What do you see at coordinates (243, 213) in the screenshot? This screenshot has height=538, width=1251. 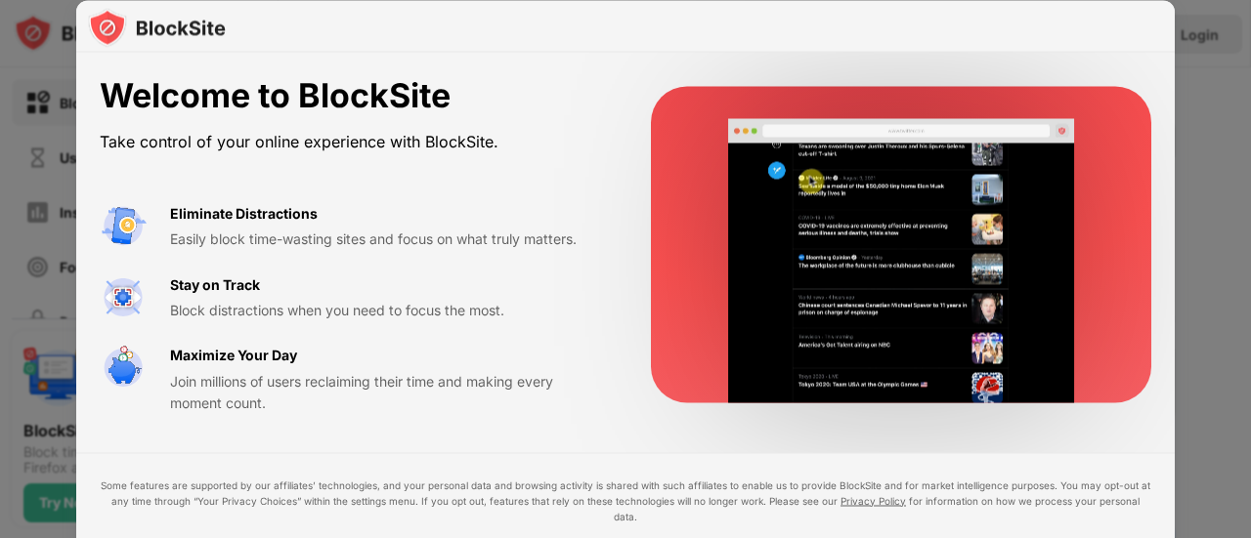 I see `div: Eliminate Distractions` at bounding box center [243, 213].